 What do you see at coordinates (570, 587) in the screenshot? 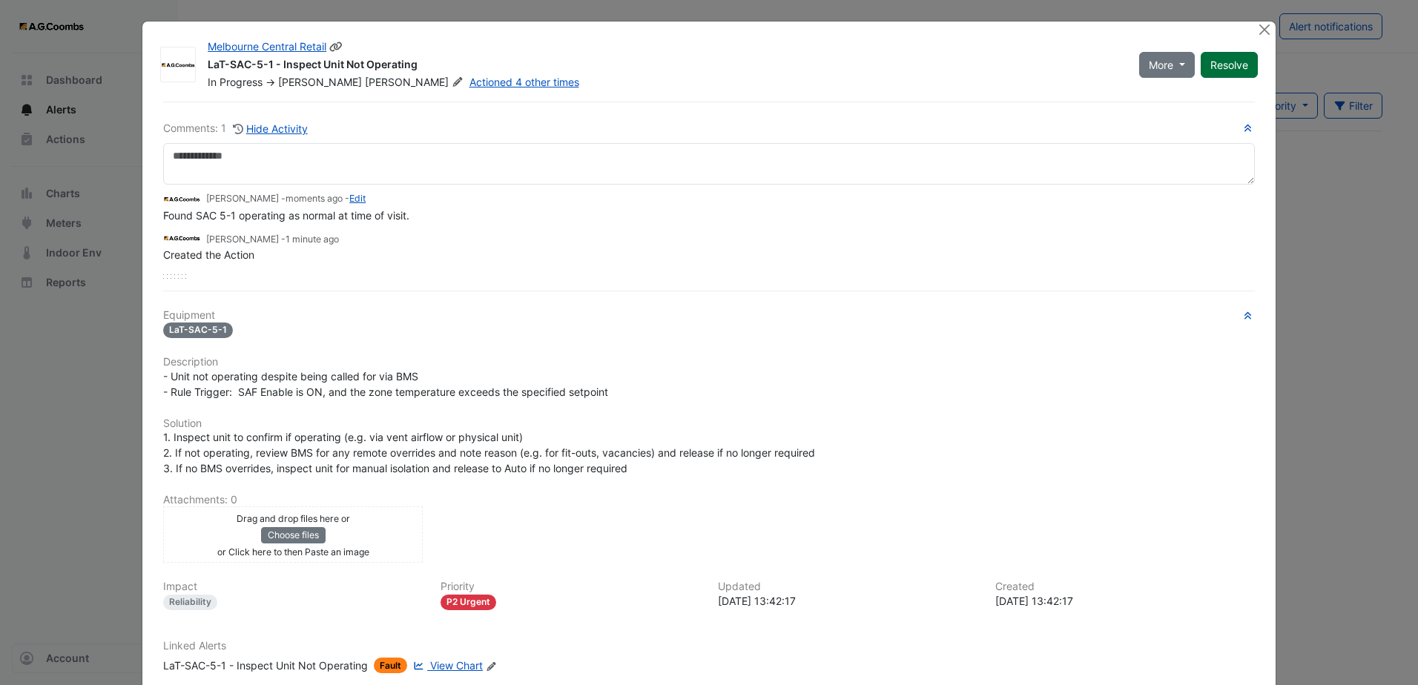
I see `h6: Priority` at bounding box center [570, 587].